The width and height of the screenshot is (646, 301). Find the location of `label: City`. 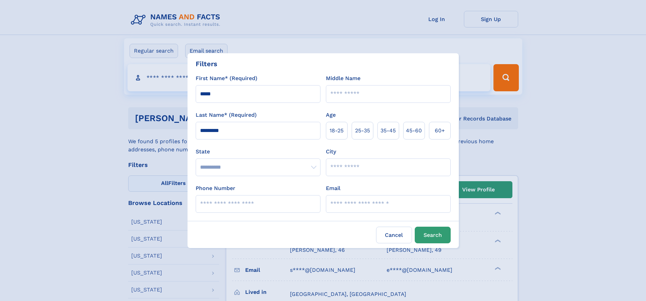

label: City is located at coordinates (331, 152).